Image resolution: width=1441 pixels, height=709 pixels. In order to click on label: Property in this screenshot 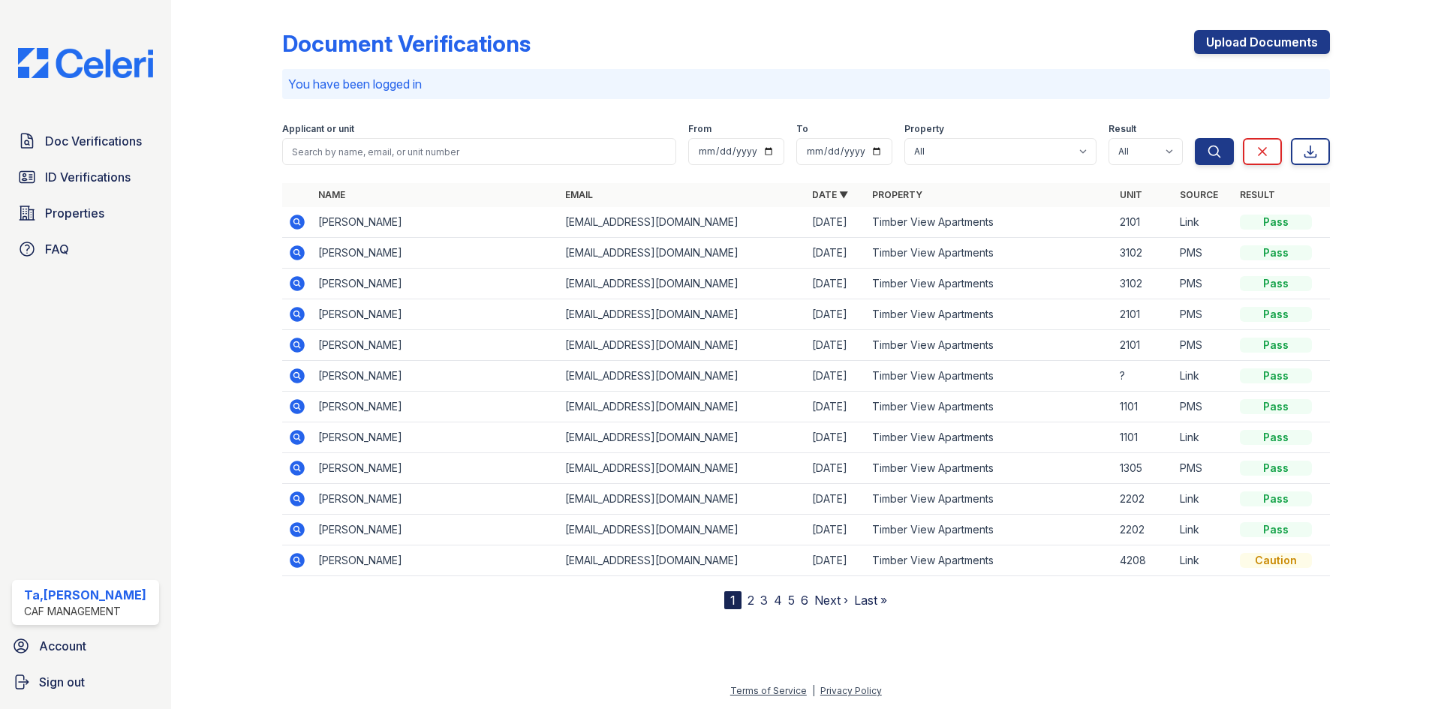, I will do `click(924, 129)`.